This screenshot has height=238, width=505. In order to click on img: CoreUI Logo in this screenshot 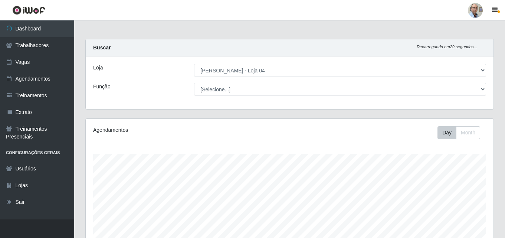, I will do `click(29, 10)`.